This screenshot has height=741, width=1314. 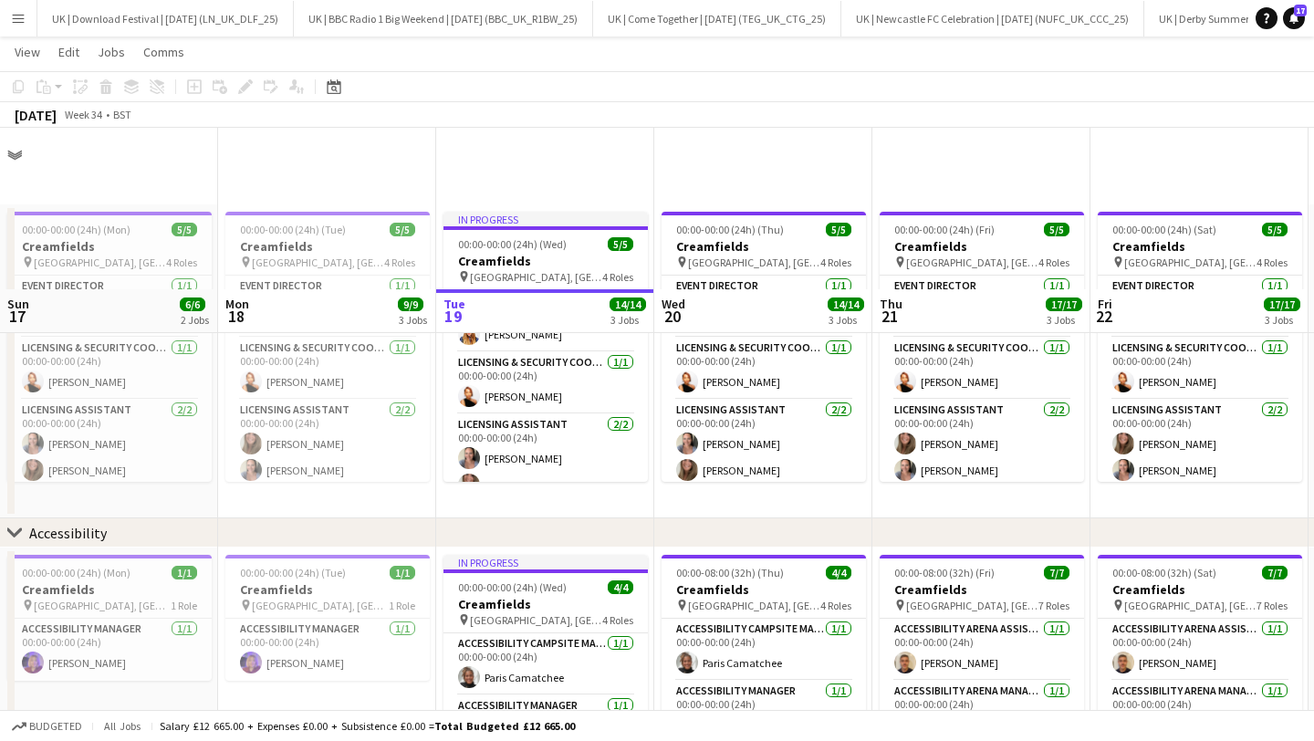 What do you see at coordinates (237, 304) in the screenshot?
I see `span: Mon` at bounding box center [237, 304].